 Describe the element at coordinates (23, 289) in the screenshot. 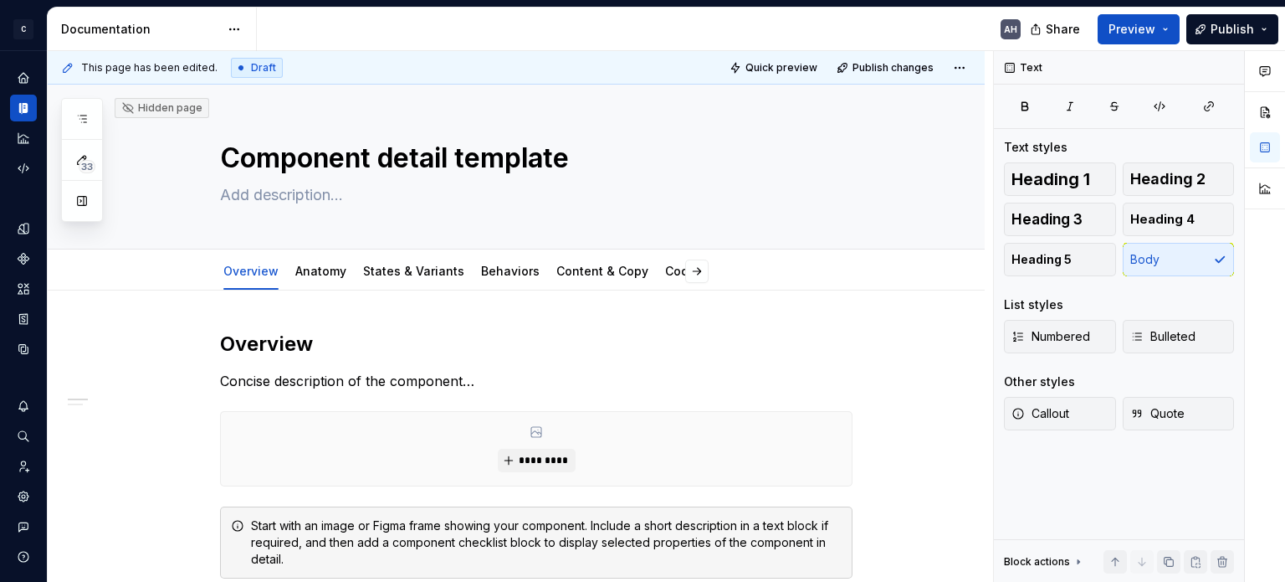

I see `div: Assets` at that location.